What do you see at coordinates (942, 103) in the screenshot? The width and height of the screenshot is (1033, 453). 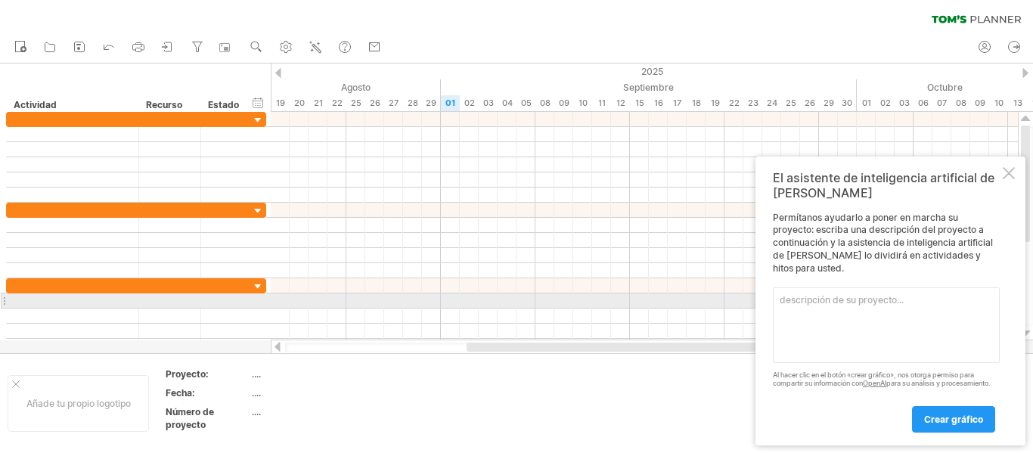 I see `div: Martes, 7 de octubre de 2025` at bounding box center [942, 103].